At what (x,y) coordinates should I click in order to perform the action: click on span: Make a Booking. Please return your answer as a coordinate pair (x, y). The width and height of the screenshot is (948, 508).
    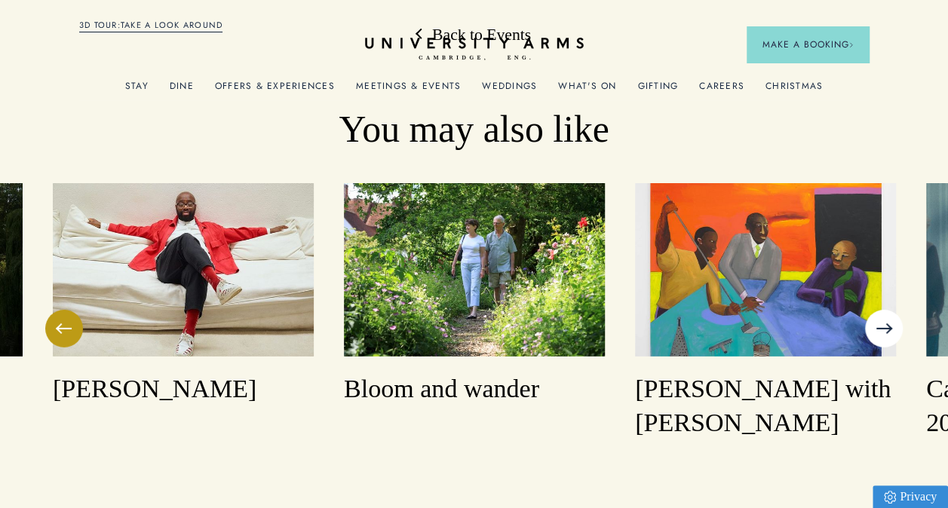
    Looking at the image, I should click on (808, 45).